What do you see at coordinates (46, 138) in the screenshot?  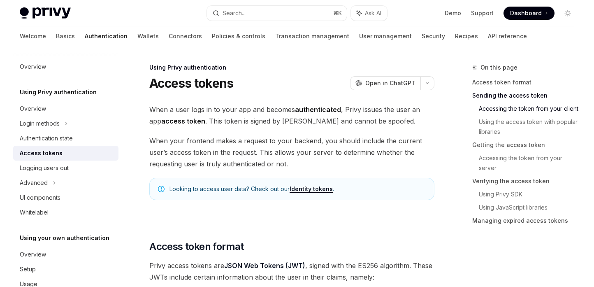 I see `div: Authentication state` at bounding box center [46, 138].